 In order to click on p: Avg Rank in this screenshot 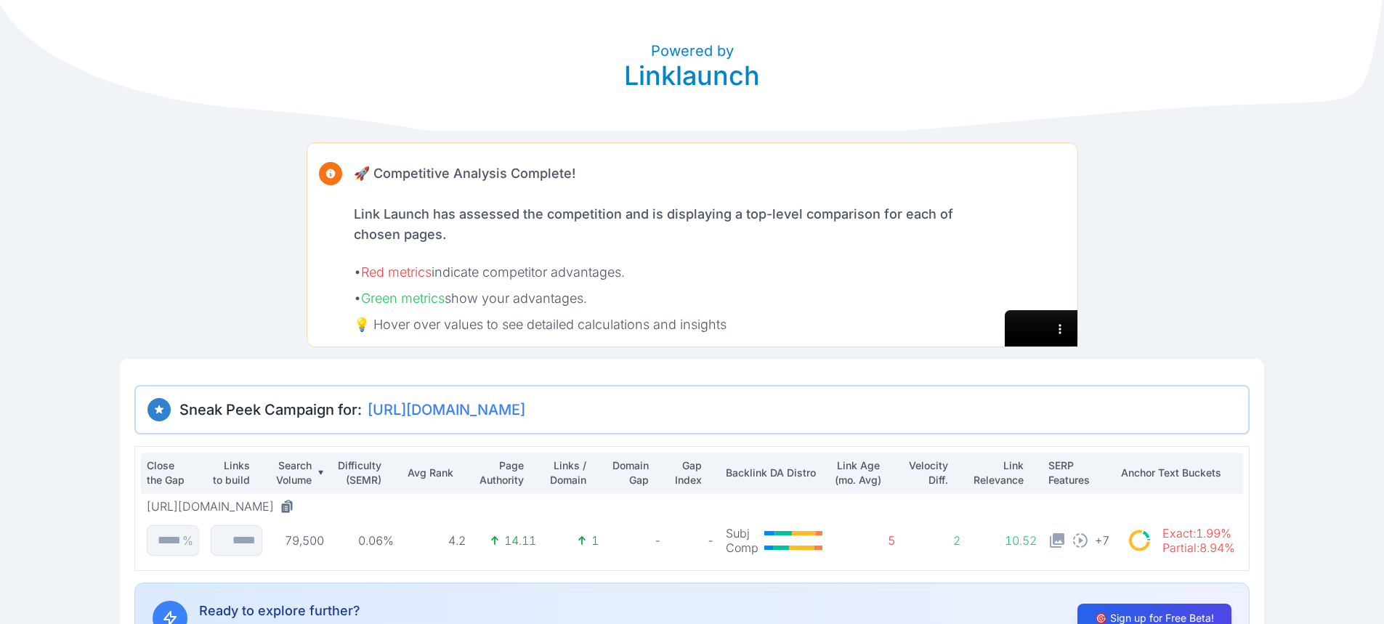, I will do `click(430, 473)`.